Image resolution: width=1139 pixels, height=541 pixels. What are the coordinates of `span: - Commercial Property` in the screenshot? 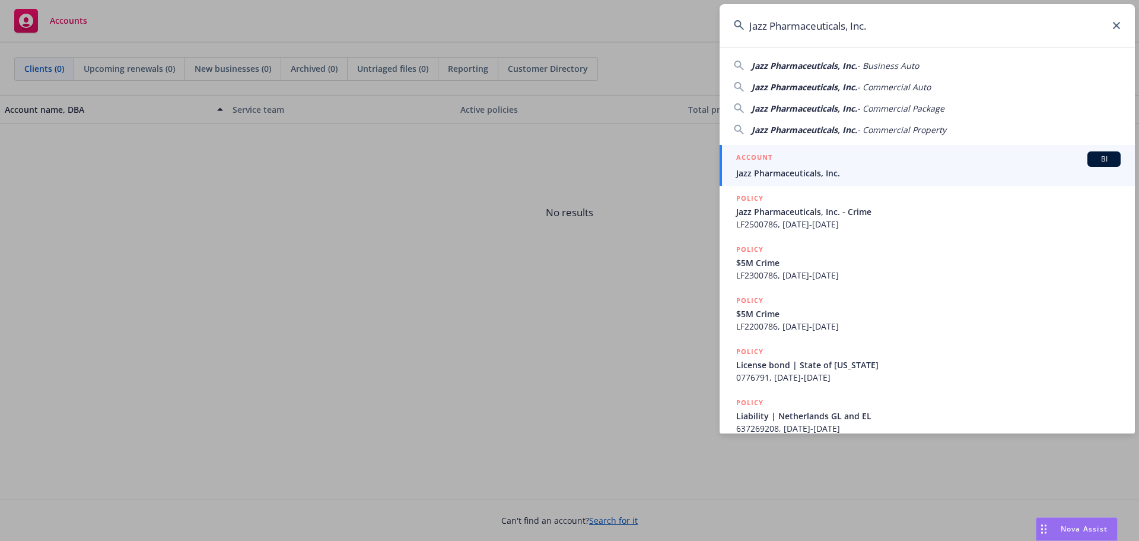 It's located at (902, 129).